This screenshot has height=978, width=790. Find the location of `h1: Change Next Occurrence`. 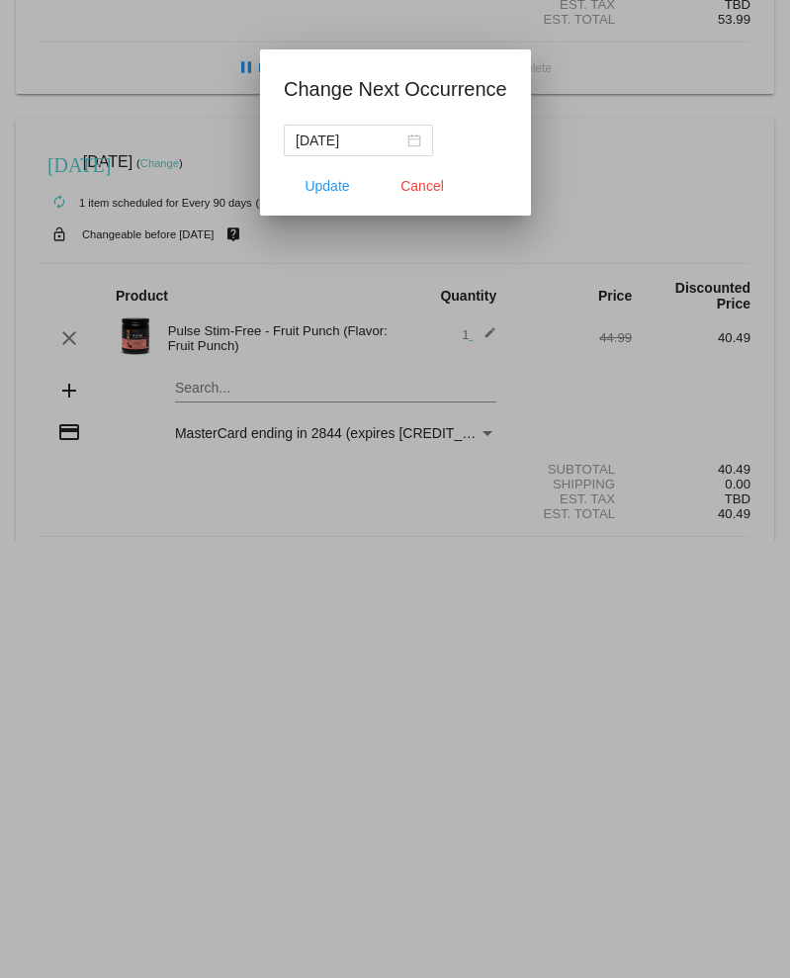

h1: Change Next Occurrence is located at coordinates (396, 89).